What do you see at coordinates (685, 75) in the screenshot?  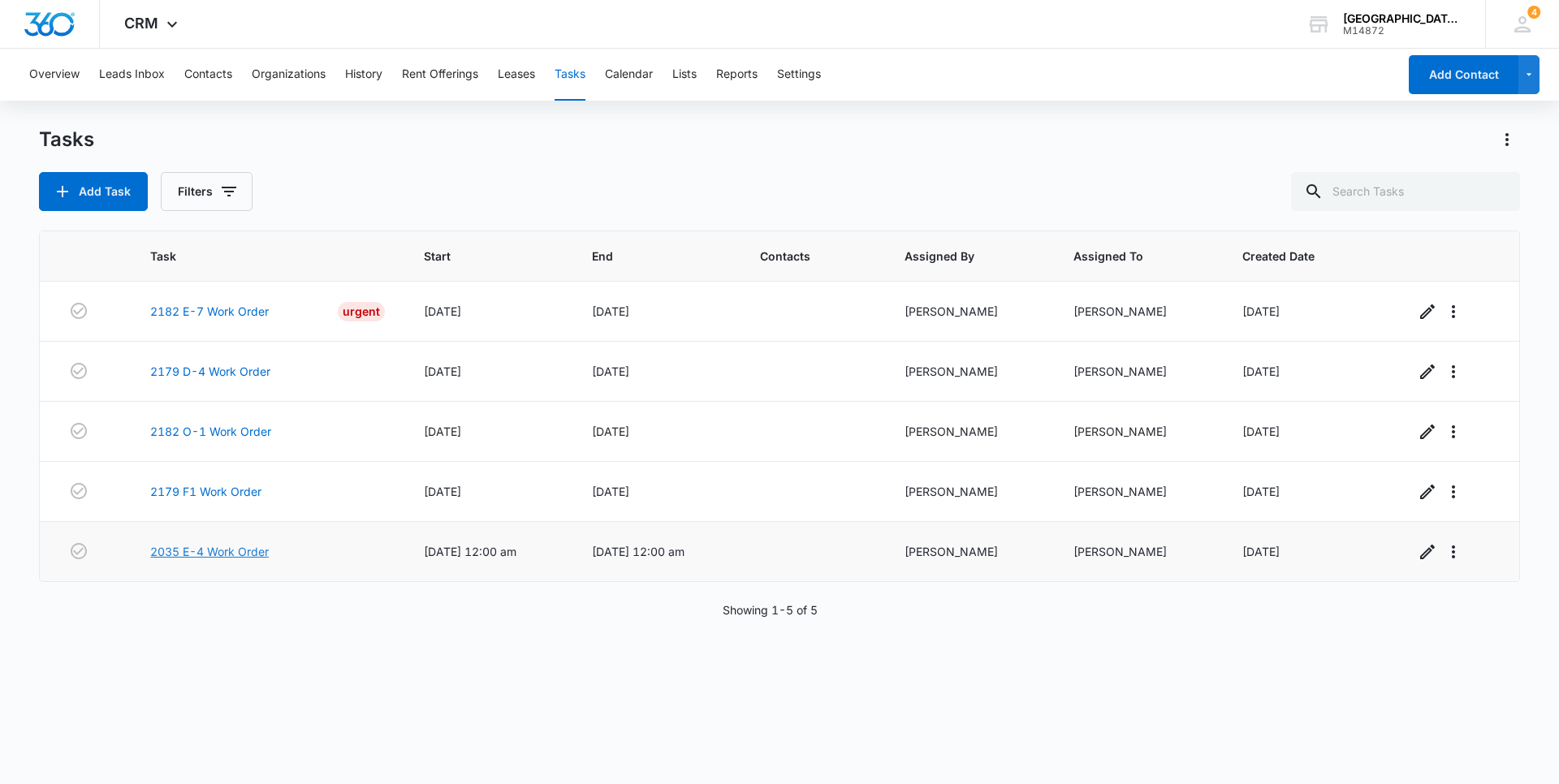 I see `button: Lists` at bounding box center [685, 75].